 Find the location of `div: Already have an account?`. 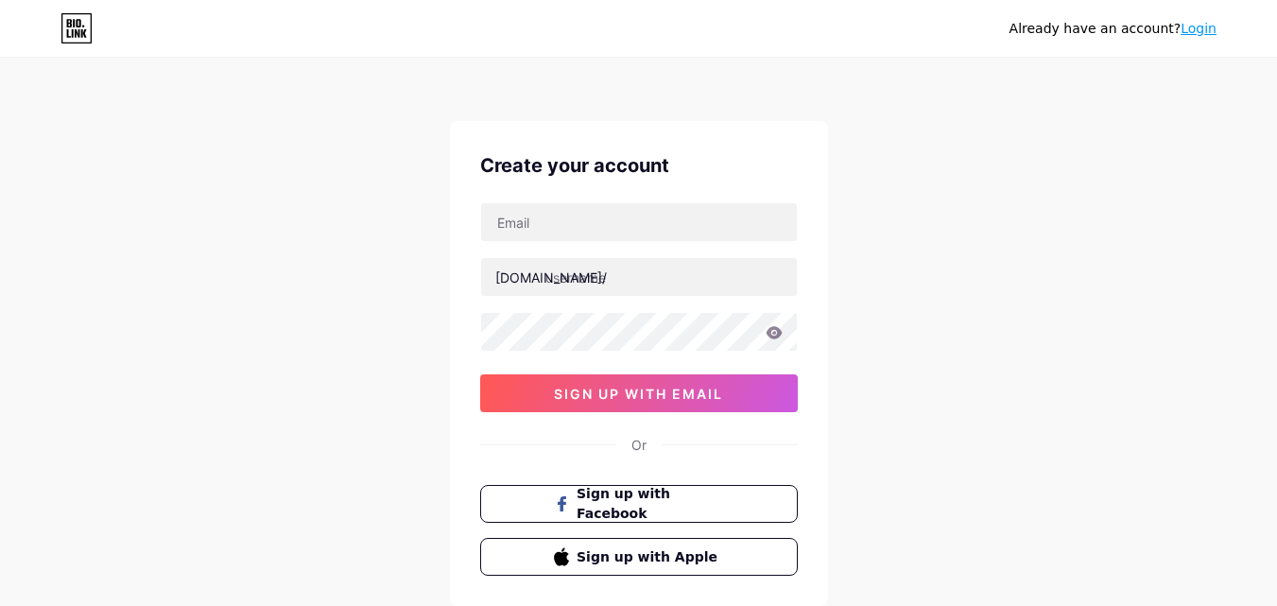

div: Already have an account? is located at coordinates (1113, 28).